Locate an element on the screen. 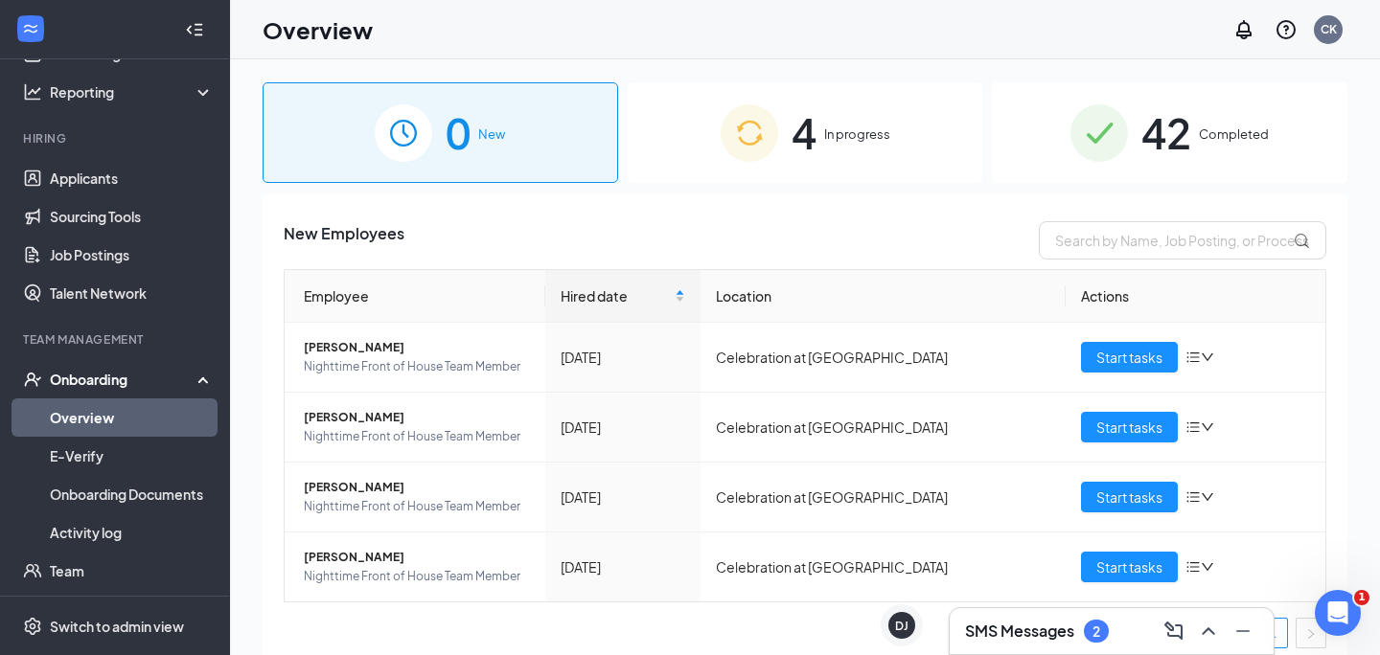 The height and width of the screenshot is (655, 1380). button: ChevronUp is located at coordinates (1208, 631).